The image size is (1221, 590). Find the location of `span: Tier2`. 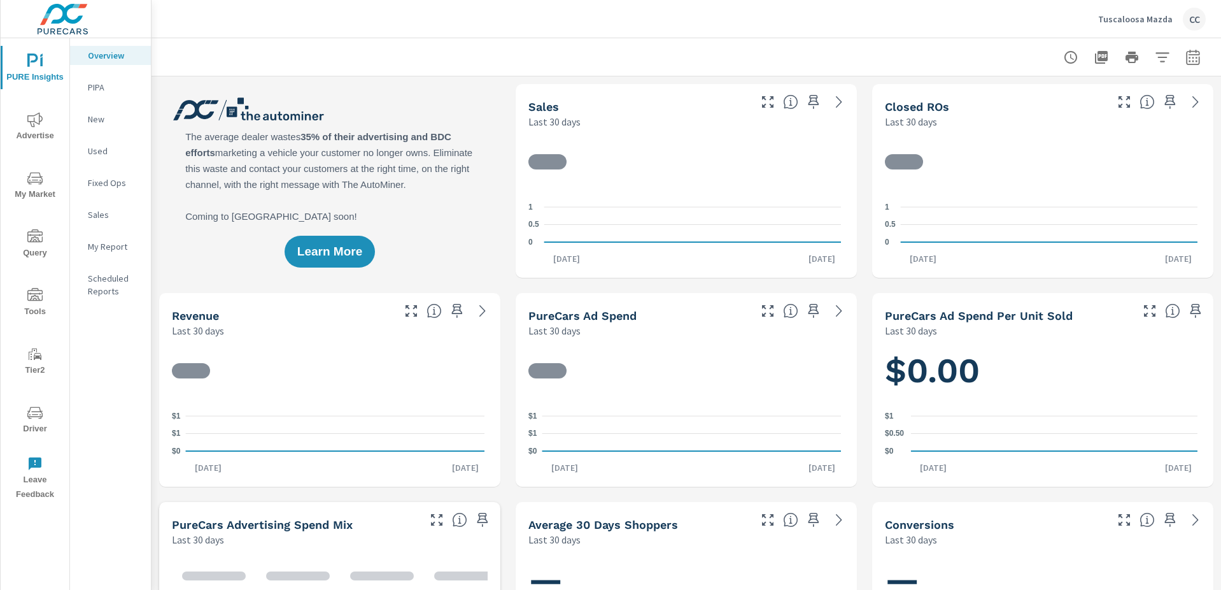

span: Tier2 is located at coordinates (35, 362).